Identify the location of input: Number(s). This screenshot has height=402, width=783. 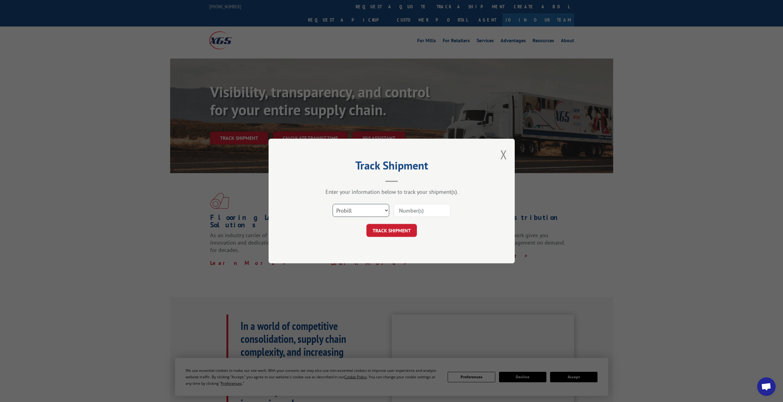
(422, 210).